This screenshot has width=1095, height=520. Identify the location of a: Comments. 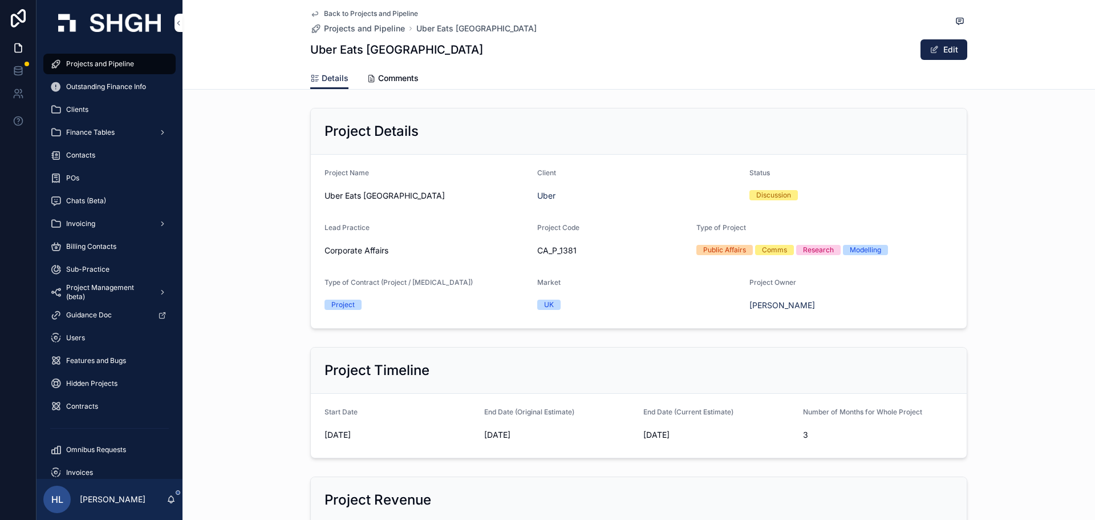
(392, 79).